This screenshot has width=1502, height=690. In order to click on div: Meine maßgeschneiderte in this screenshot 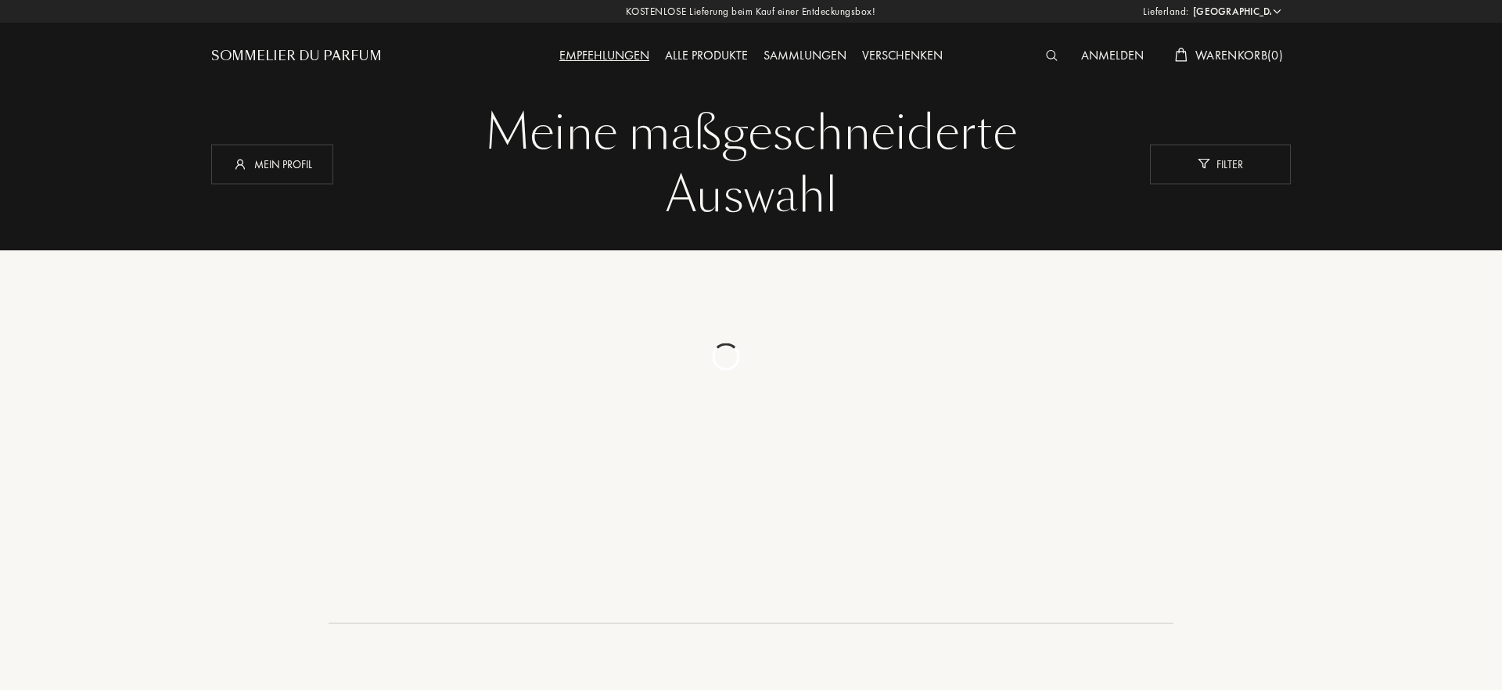, I will do `click(751, 133)`.